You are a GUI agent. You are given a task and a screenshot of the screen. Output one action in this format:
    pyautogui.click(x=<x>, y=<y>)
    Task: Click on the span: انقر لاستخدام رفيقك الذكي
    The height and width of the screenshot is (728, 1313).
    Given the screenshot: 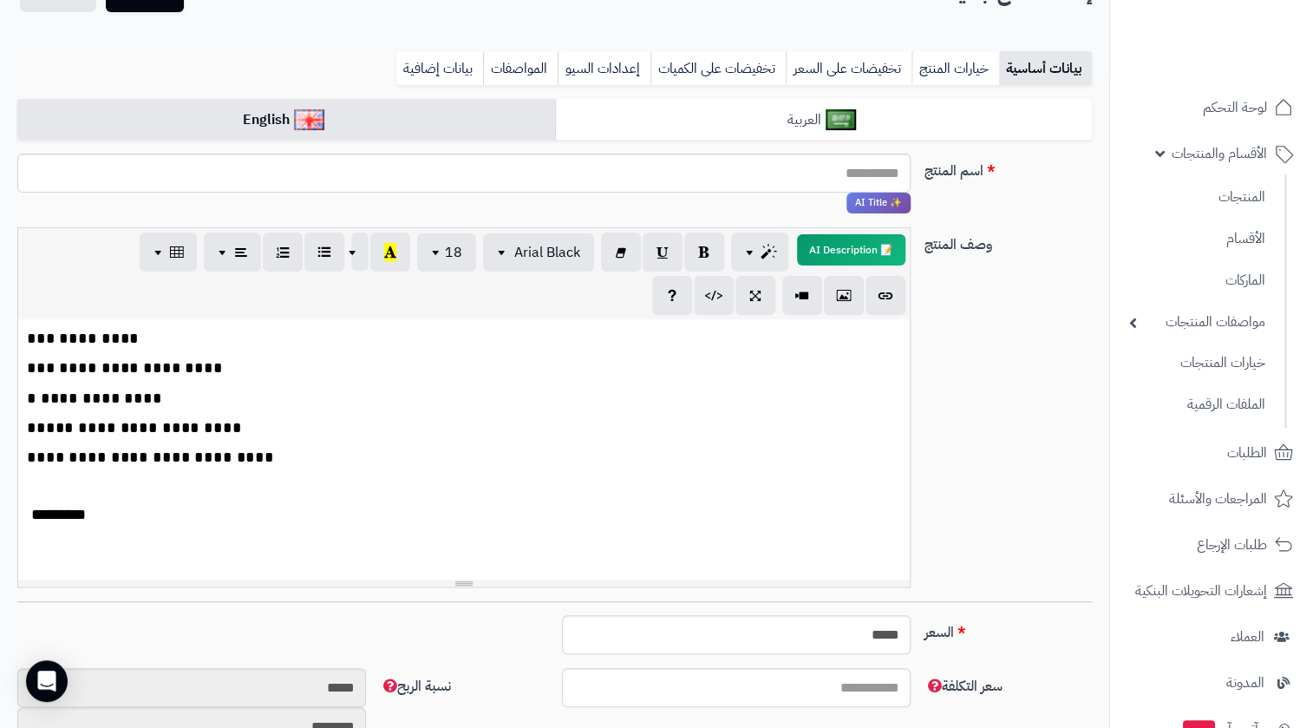 What is the action you would take?
    pyautogui.click(x=878, y=203)
    